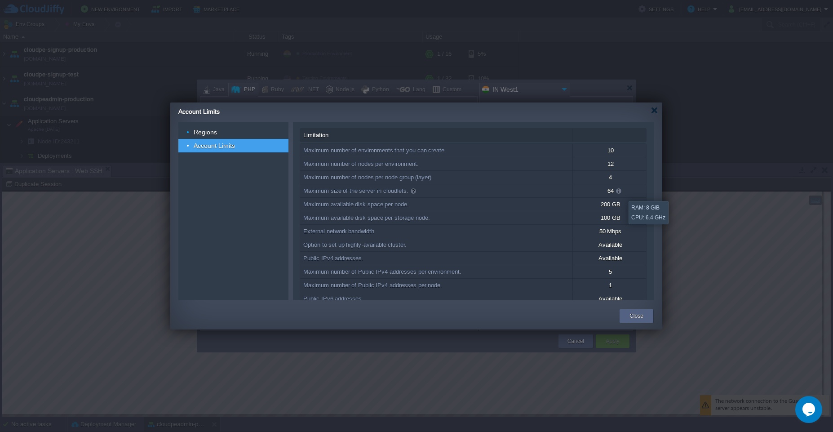 This screenshot has height=432, width=833. What do you see at coordinates (214, 146) in the screenshot?
I see `a: Account Limits` at bounding box center [214, 146].